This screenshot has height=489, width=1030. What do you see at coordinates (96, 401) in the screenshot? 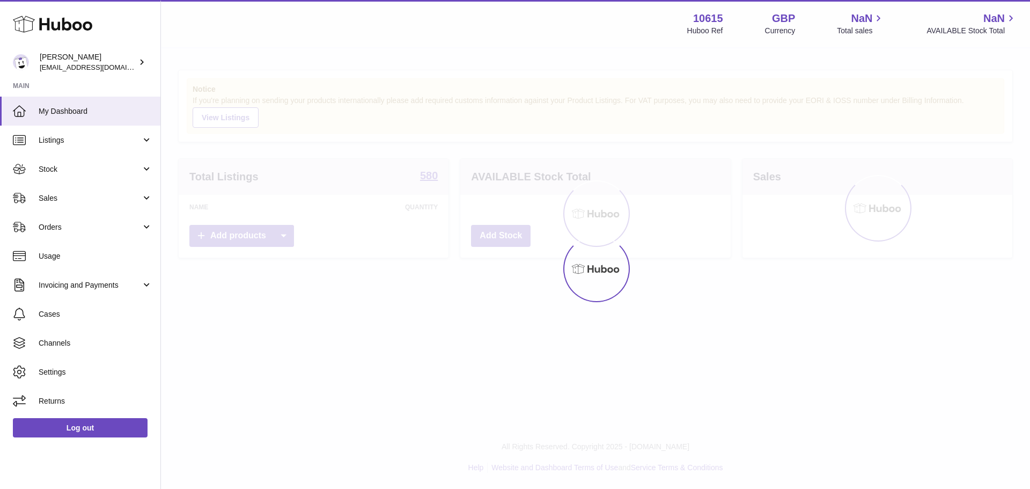
I see `span: Returns` at bounding box center [96, 401].